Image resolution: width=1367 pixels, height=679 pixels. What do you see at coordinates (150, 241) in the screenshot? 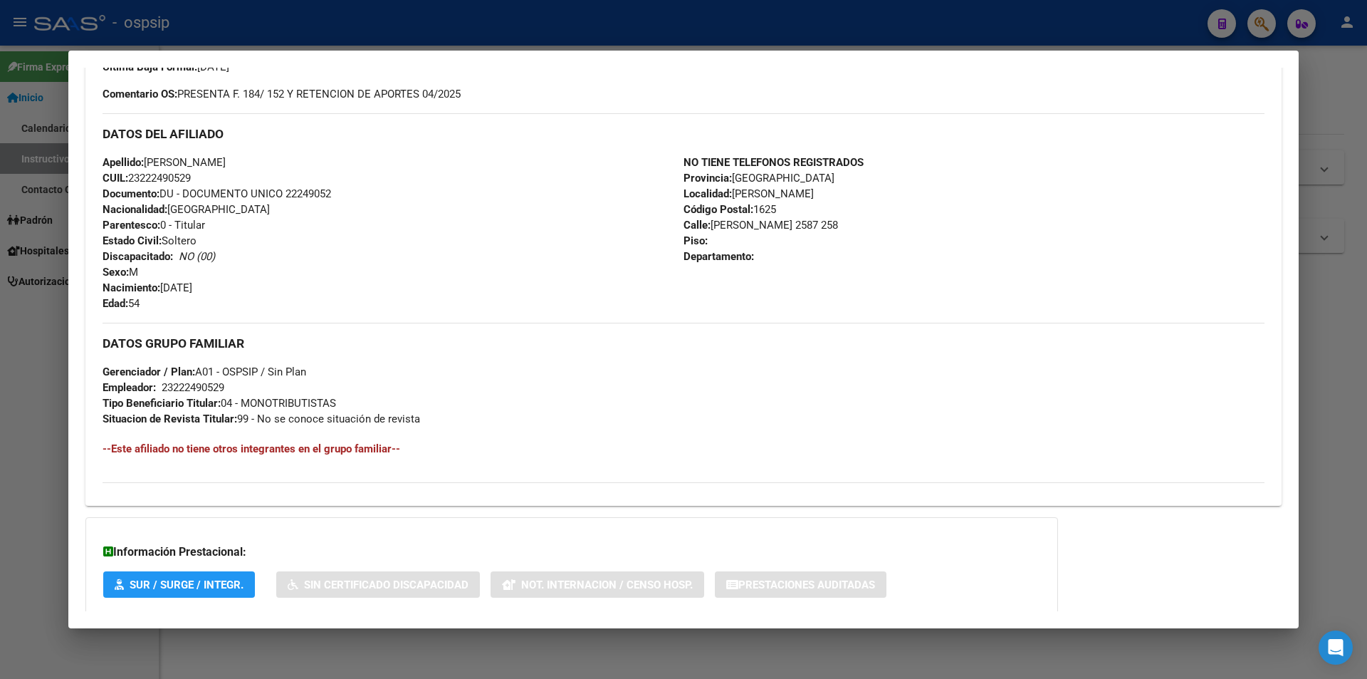
I see `span: Soltero` at bounding box center [150, 241].